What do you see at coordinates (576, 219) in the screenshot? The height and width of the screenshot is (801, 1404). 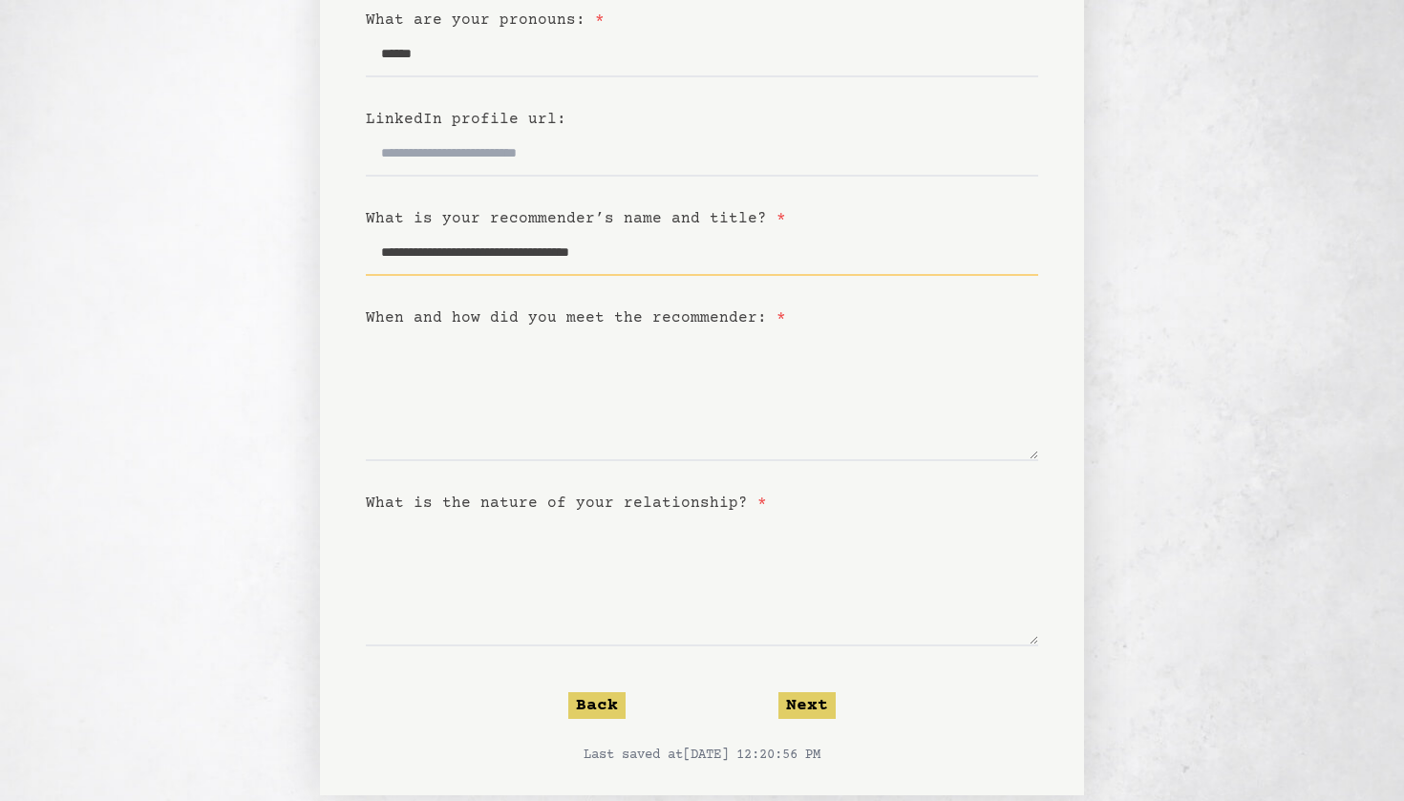 I see `label: What is your recommender’s name and title?` at bounding box center [576, 219].